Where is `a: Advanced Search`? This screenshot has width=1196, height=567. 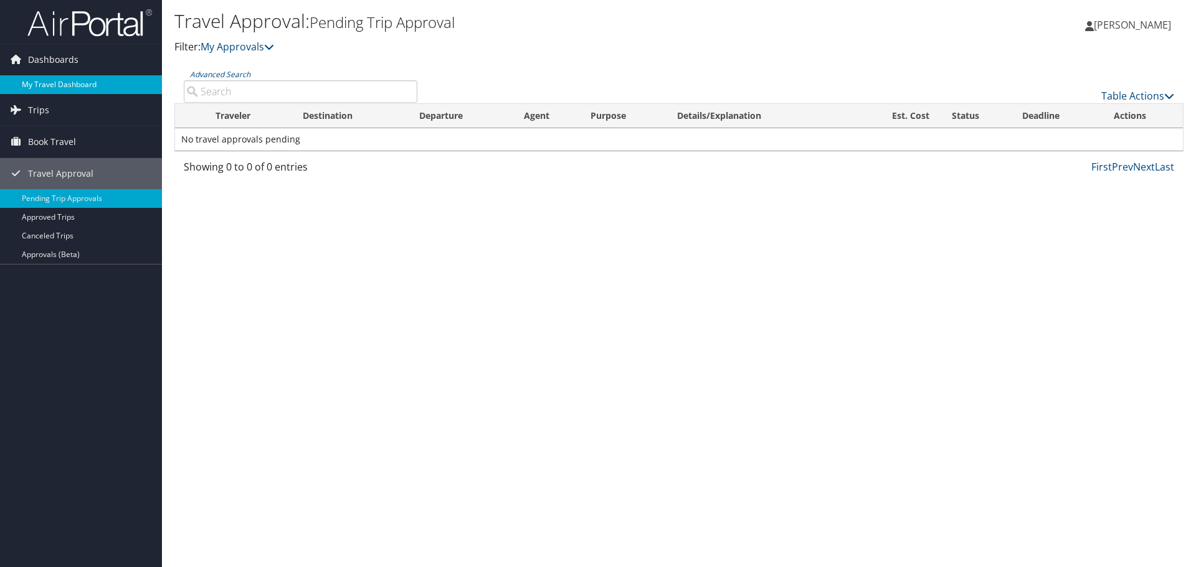
a: Advanced Search is located at coordinates (220, 74).